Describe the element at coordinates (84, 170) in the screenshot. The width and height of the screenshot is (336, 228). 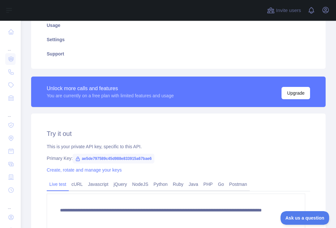
I see `a: Create, rotate and manage your keys` at that location.